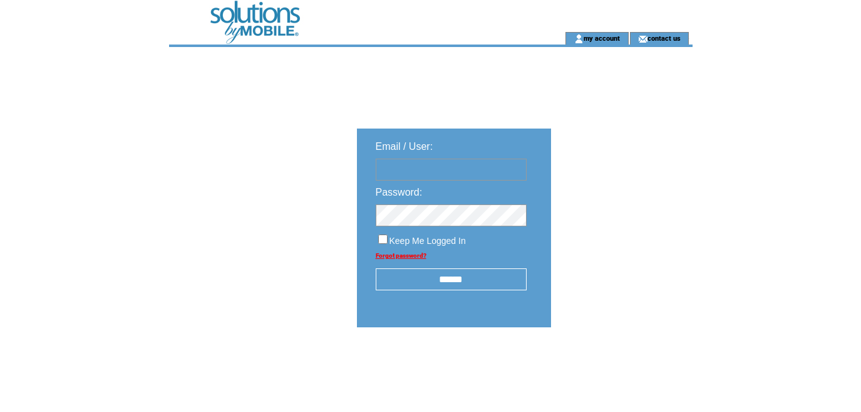 The height and width of the screenshot is (412, 861). Describe the element at coordinates (643, 39) in the screenshot. I see `img: contact_us_icon.gif` at that location.